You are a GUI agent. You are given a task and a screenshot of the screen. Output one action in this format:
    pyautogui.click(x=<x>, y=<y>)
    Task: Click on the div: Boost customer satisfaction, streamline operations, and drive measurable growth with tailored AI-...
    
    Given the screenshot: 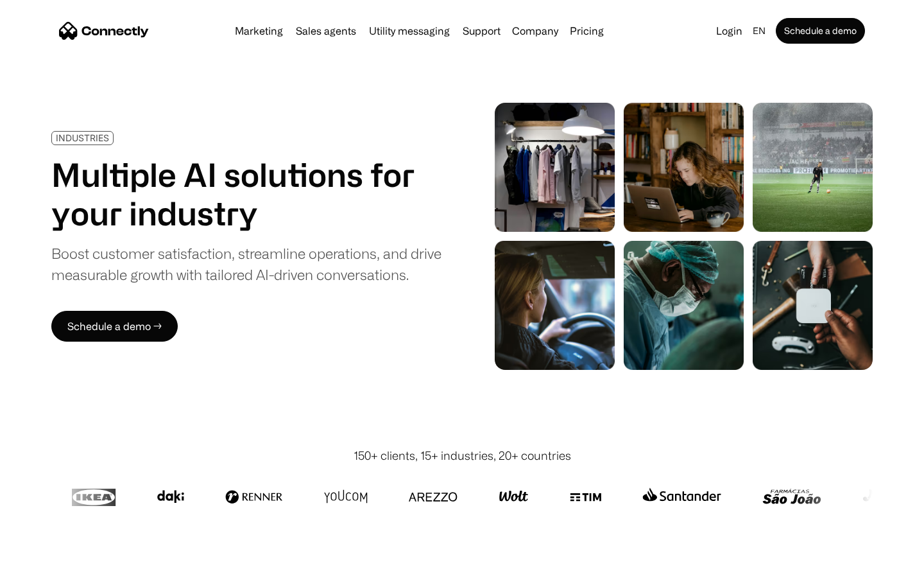 What is the action you would take?
    pyautogui.click(x=246, y=264)
    